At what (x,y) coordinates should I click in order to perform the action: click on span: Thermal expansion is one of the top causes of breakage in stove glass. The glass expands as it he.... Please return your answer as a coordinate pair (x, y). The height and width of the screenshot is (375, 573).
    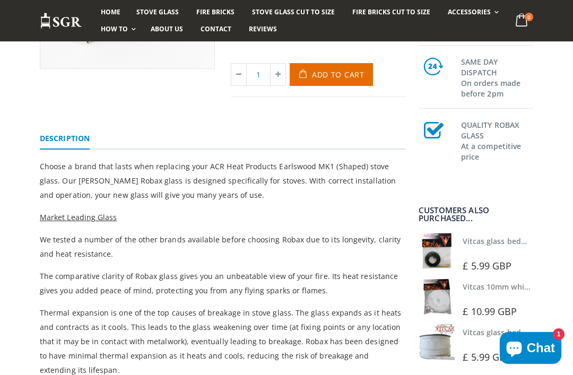
    Looking at the image, I should click on (220, 341).